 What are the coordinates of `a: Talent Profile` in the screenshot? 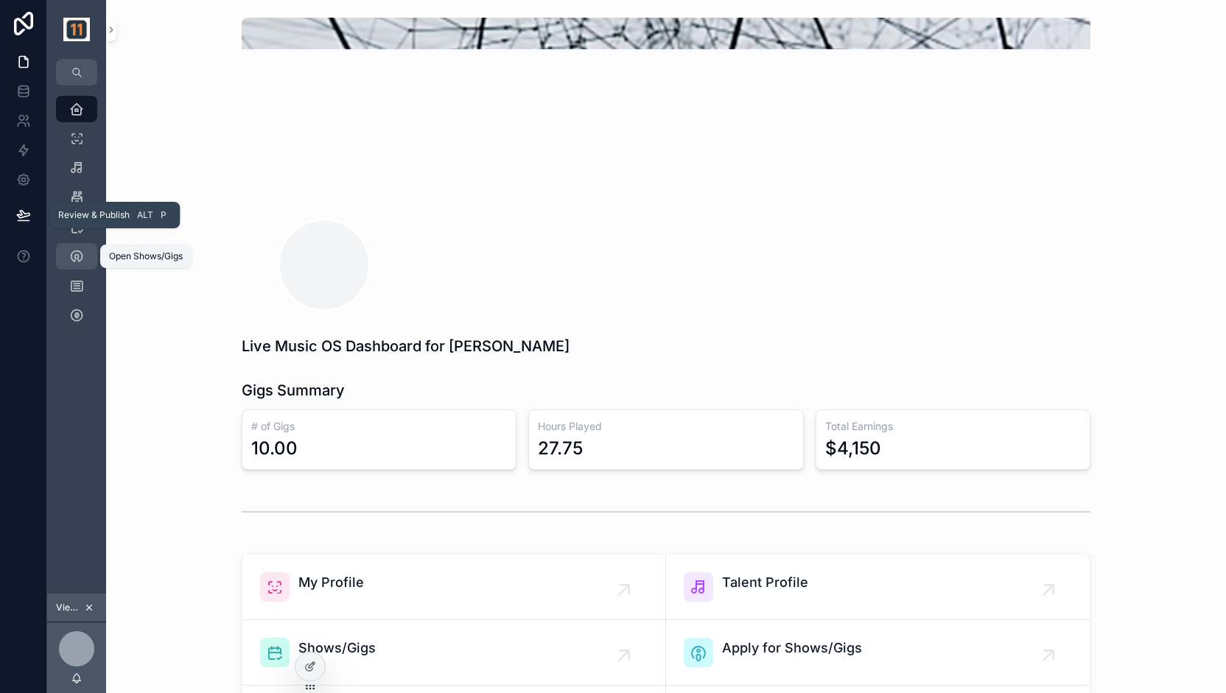 It's located at (878, 587).